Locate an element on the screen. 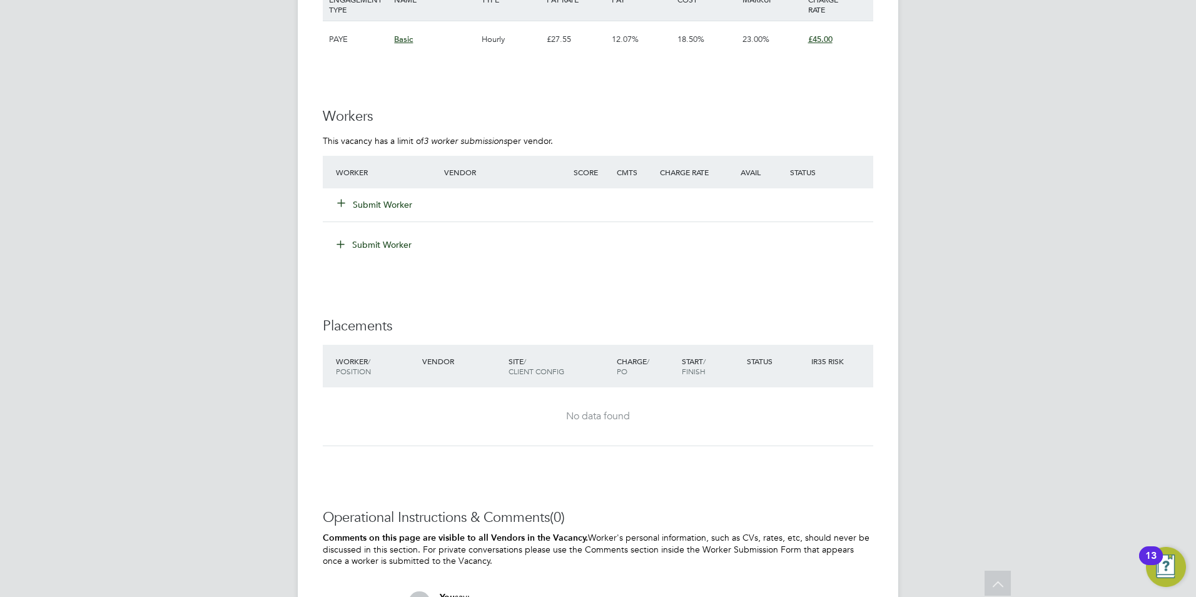 The image size is (1196, 597). div: PAYE is located at coordinates (358, 39).